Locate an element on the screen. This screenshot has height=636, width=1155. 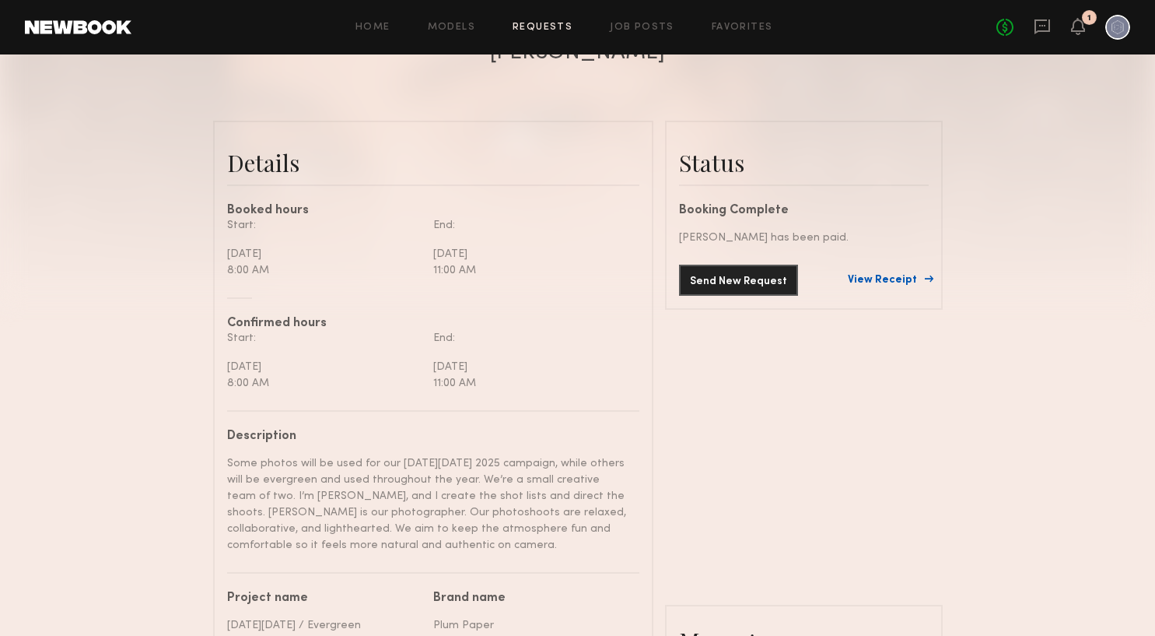
a: Favorites is located at coordinates (742, 27).